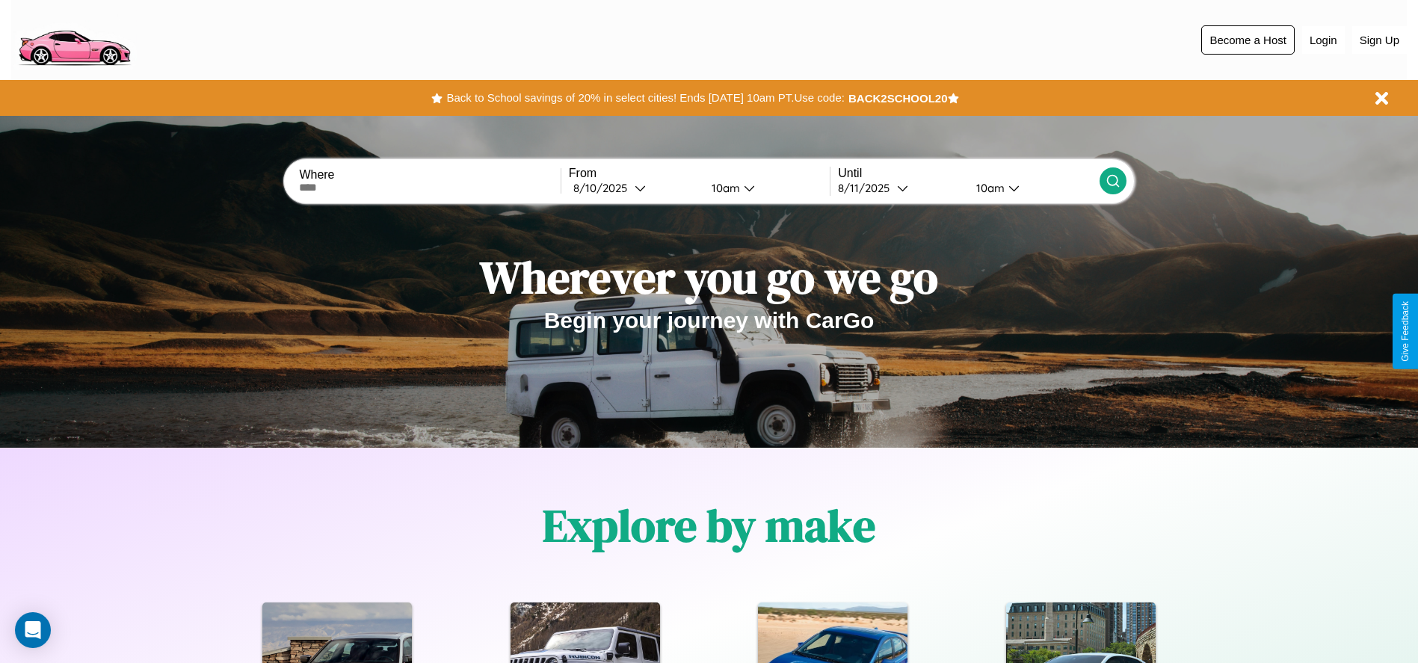  What do you see at coordinates (898, 98) in the screenshot?
I see `b: BACK2SCHOOL20` at bounding box center [898, 98].